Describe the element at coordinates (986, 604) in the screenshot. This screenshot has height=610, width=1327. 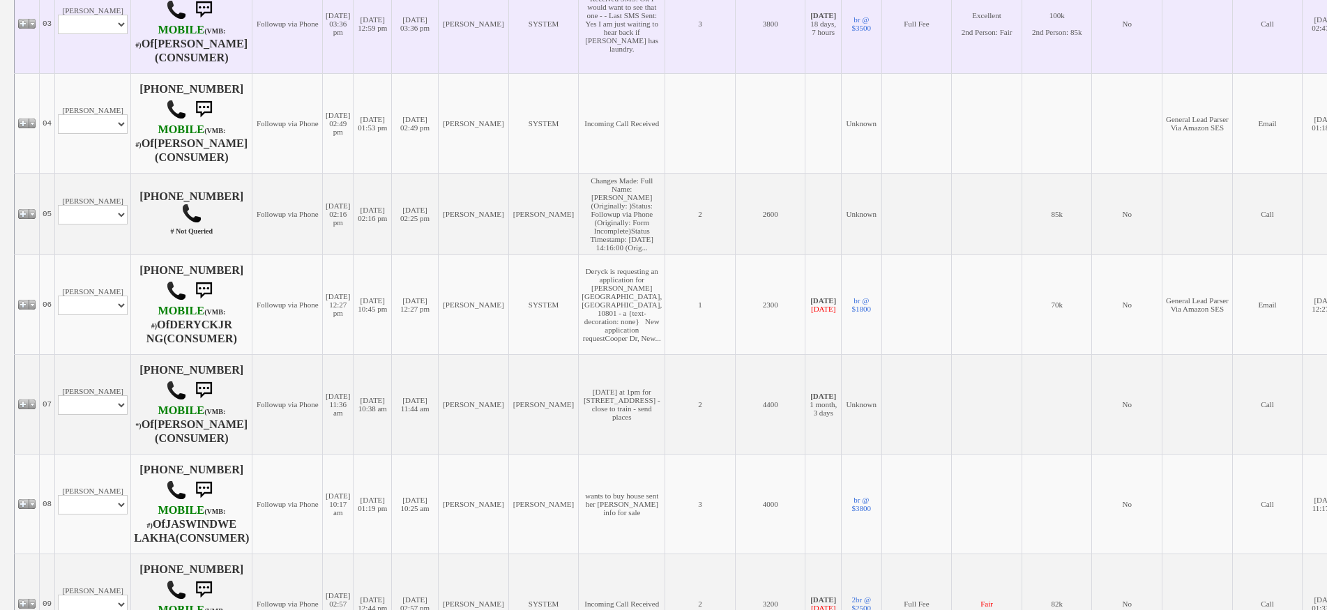
I see `font: Fair` at that location.